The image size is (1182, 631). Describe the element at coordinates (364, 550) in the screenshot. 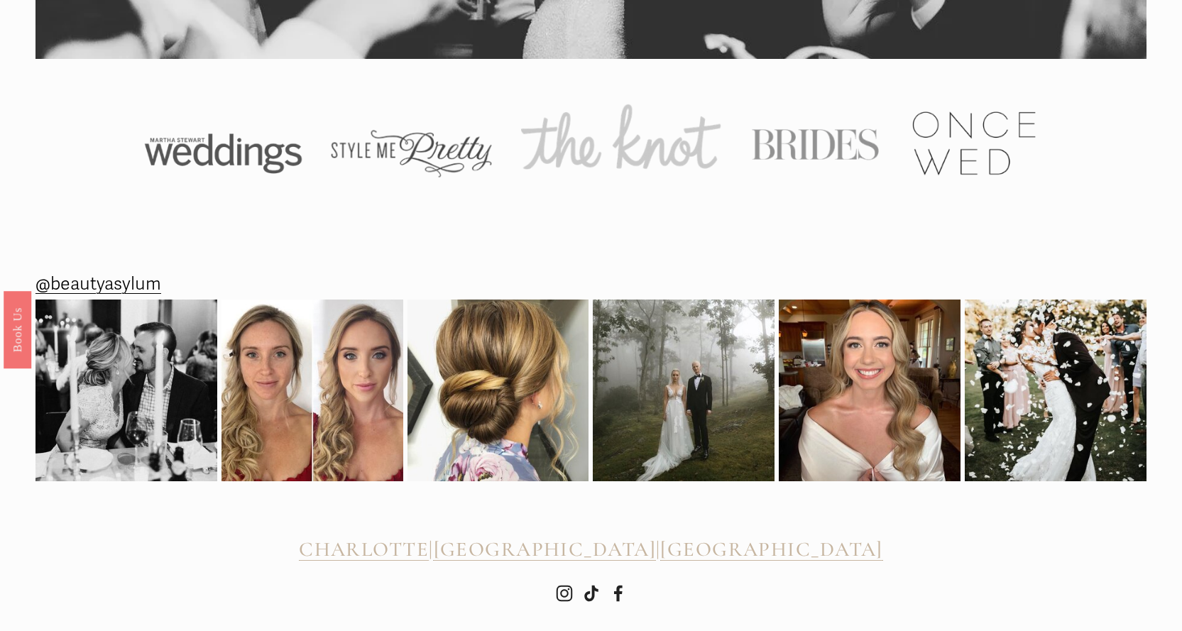

I see `a: CHARLOTTE` at that location.